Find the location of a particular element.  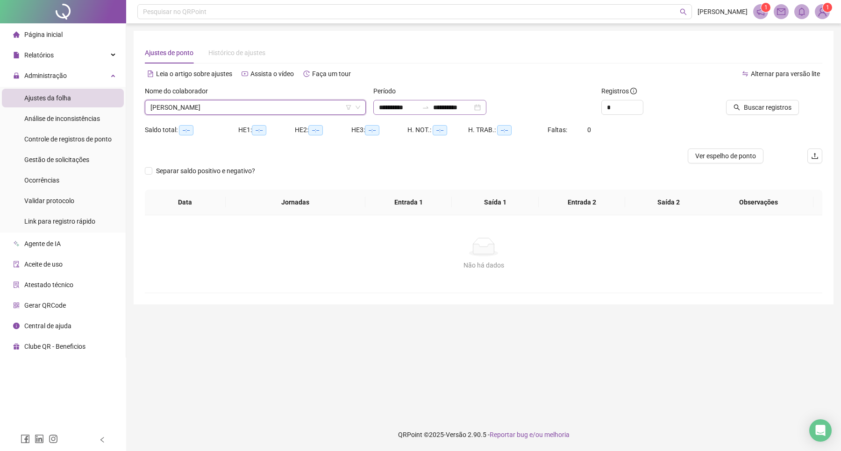

span: Validar protocolo is located at coordinates (49, 201).